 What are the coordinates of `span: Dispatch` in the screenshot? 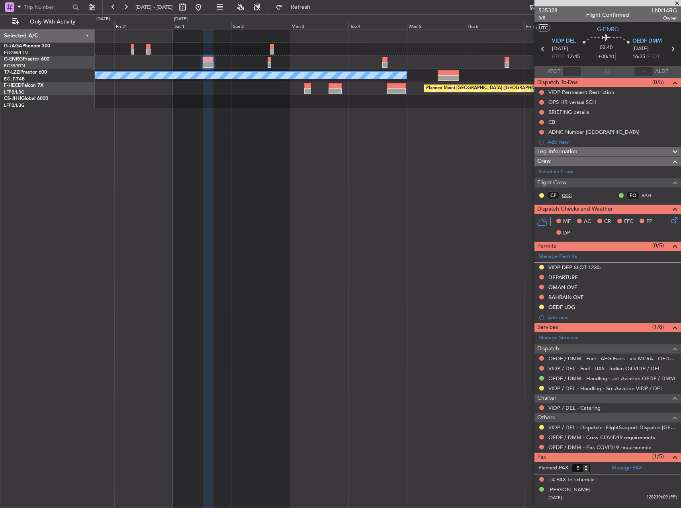 It's located at (548, 349).